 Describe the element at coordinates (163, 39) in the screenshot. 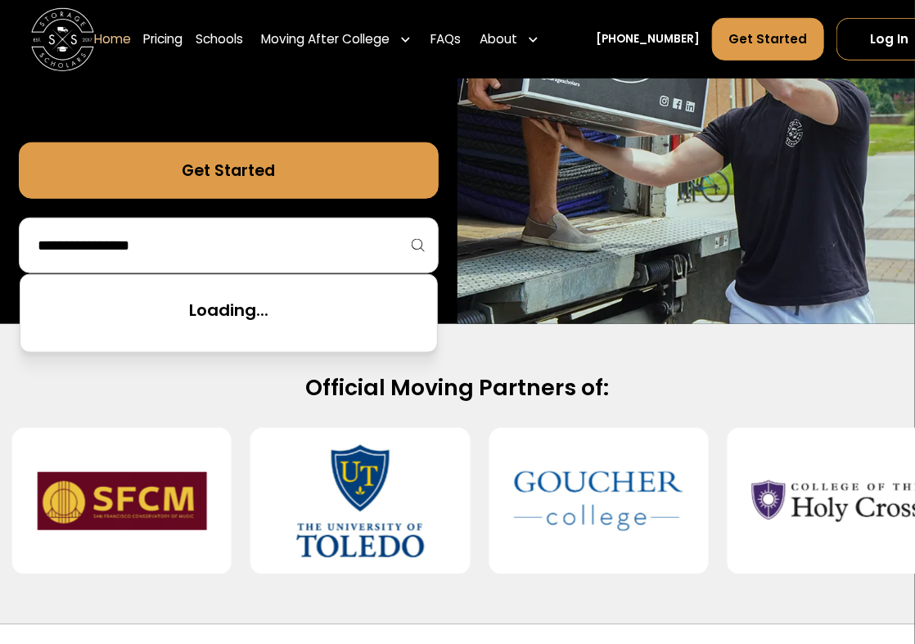

I see `a: Pricing` at that location.